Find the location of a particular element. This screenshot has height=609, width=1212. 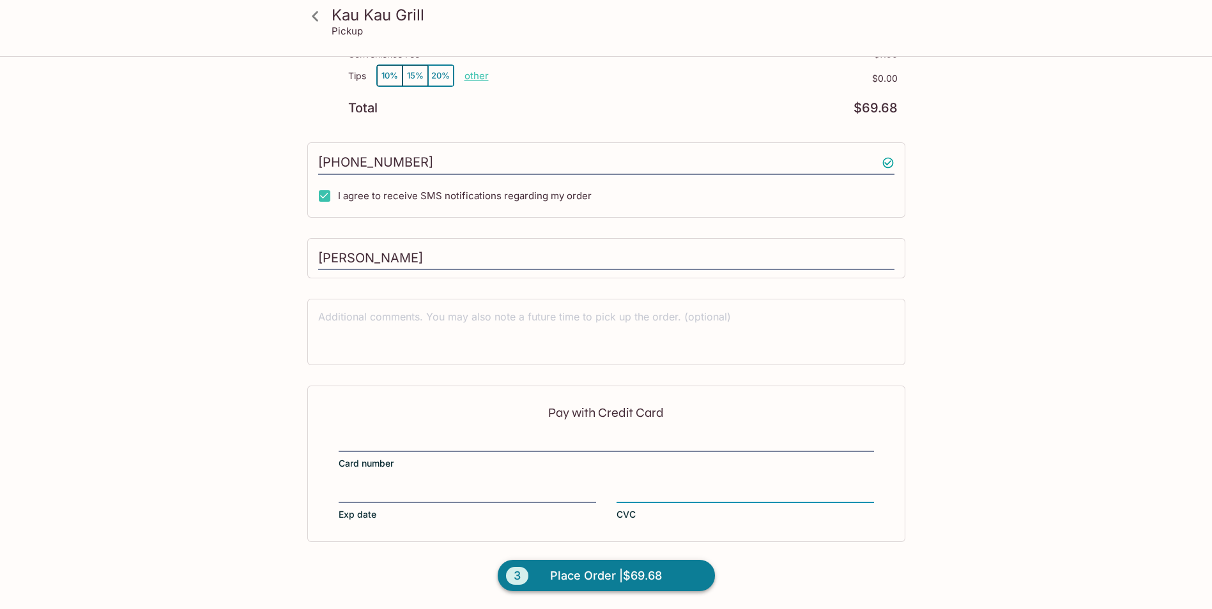

button: 3Place Order |$69.68 is located at coordinates (606, 576).